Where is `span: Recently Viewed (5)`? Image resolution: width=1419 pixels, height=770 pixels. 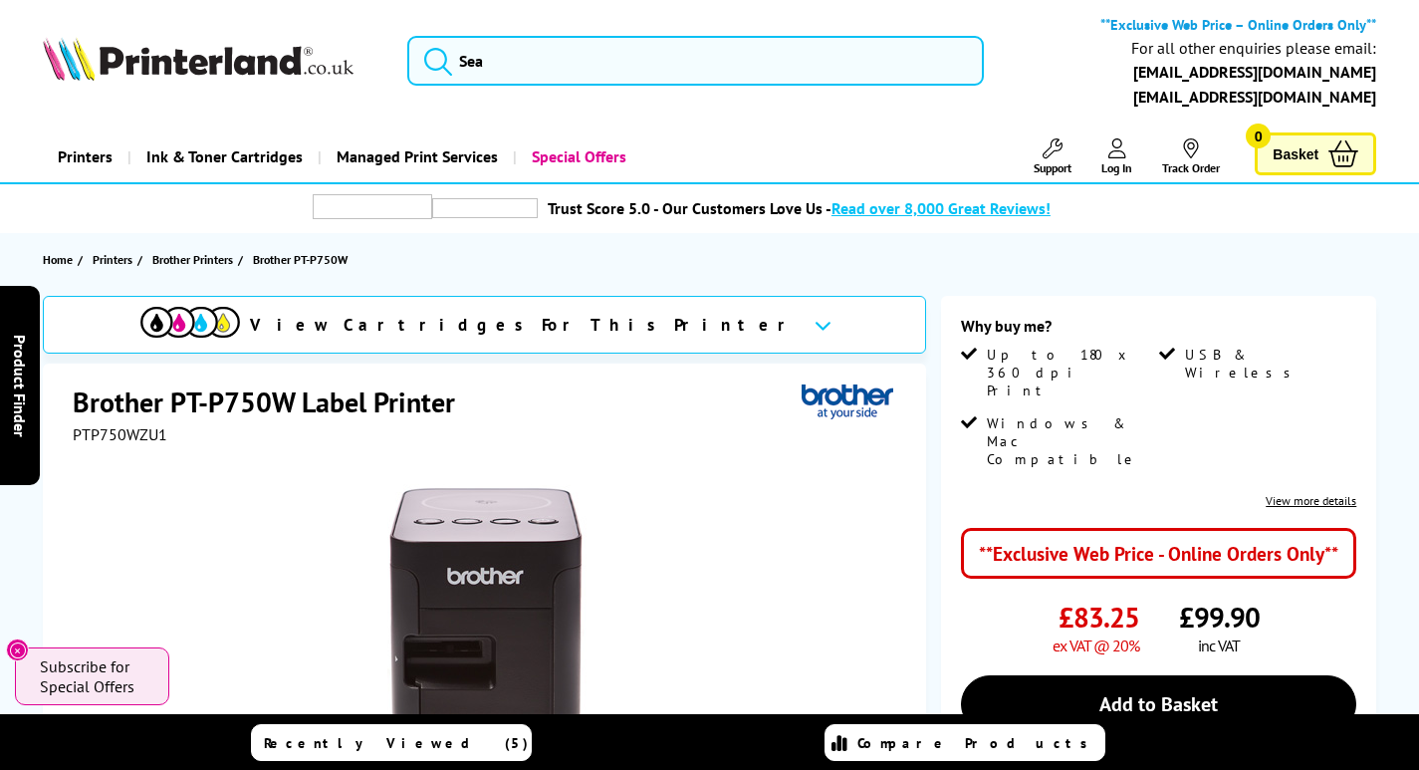 span: Recently Viewed (5) is located at coordinates (396, 743).